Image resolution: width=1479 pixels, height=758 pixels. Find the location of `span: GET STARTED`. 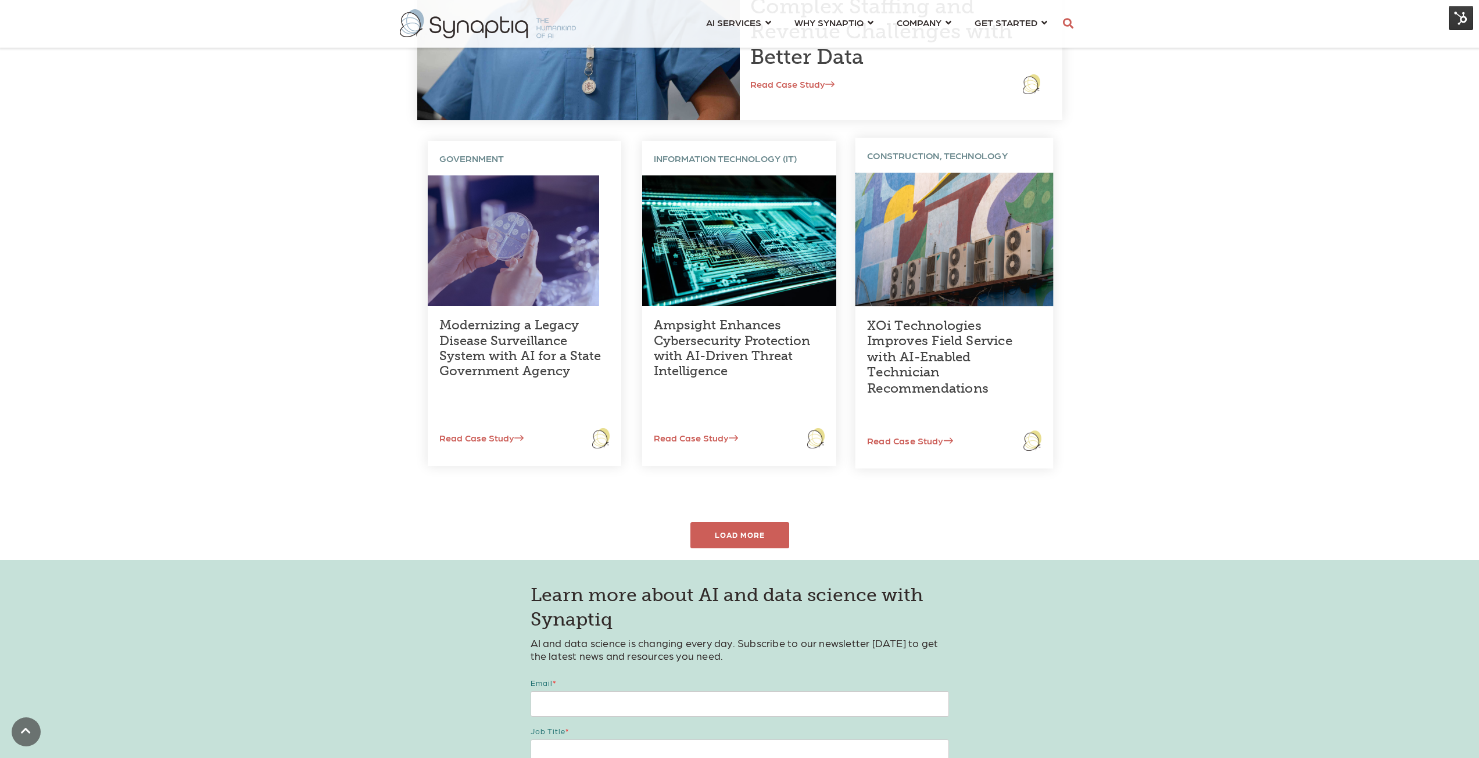

span: GET STARTED is located at coordinates (1006, 22).